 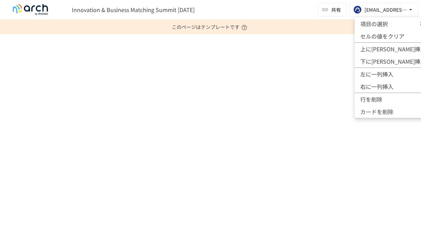 What do you see at coordinates (377, 112) in the screenshot?
I see `span: カードを削除` at bounding box center [377, 112].